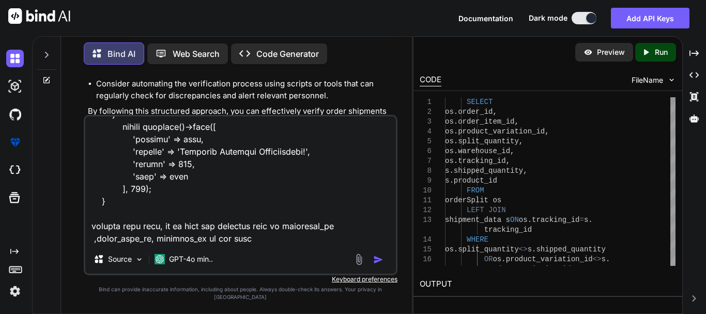  I want to click on div: 3, so click(426, 122).